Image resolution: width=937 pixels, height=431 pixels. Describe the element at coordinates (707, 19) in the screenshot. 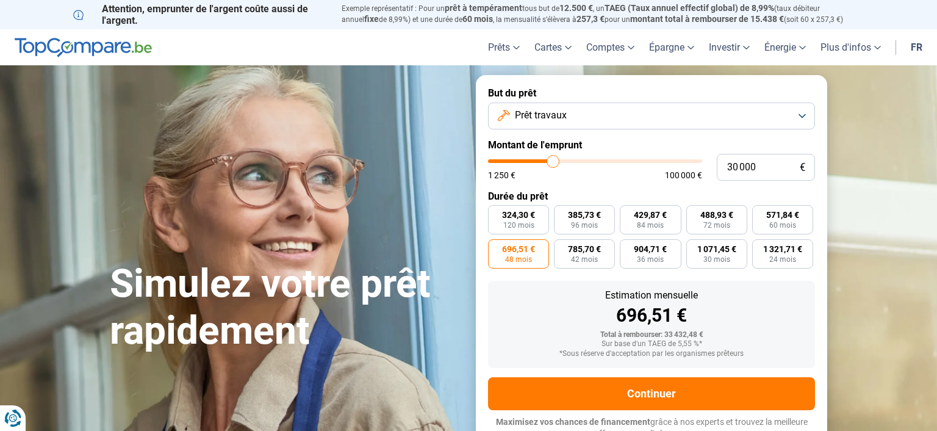

I see `span: montant total à rembourser de 15.438 €` at that location.